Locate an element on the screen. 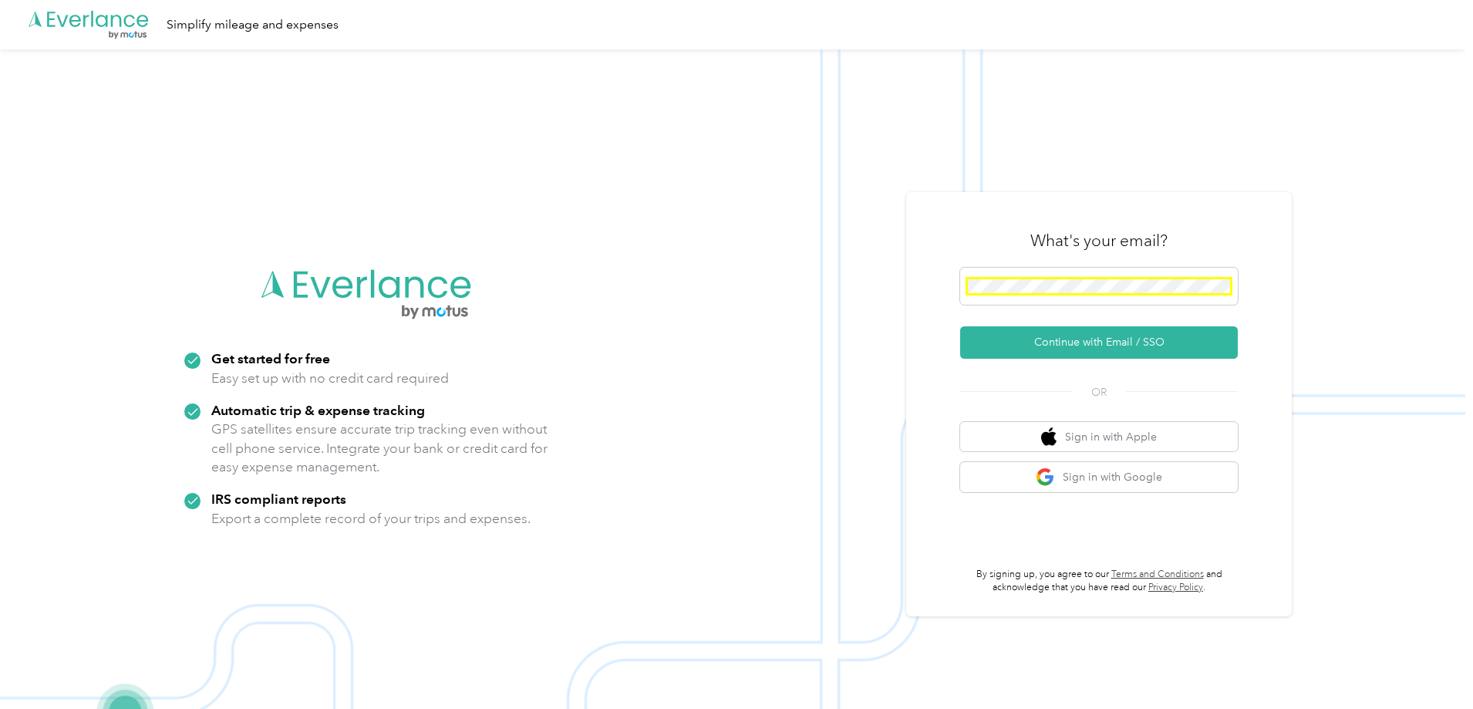 The image size is (1473, 709). img: google logo is located at coordinates (1045, 476).